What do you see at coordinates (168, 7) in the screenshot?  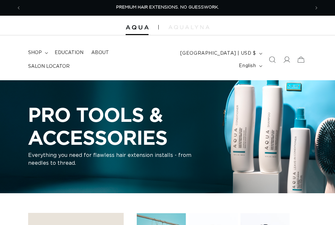 I see `span: PREMIUM HAIR EXTENSIONS. NO GUESSWORK.` at bounding box center [168, 7].